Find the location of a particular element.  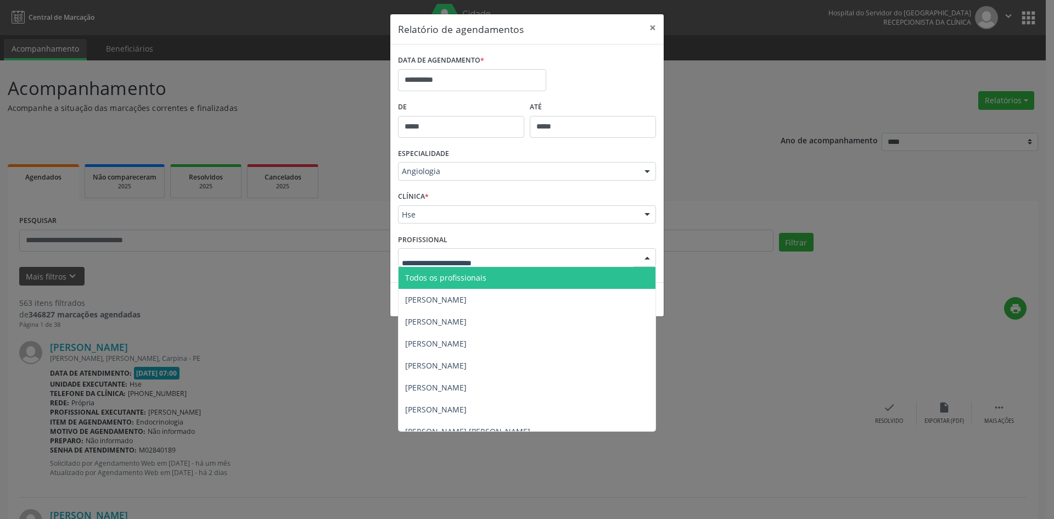

label: CLÍNICA is located at coordinates (413, 197).